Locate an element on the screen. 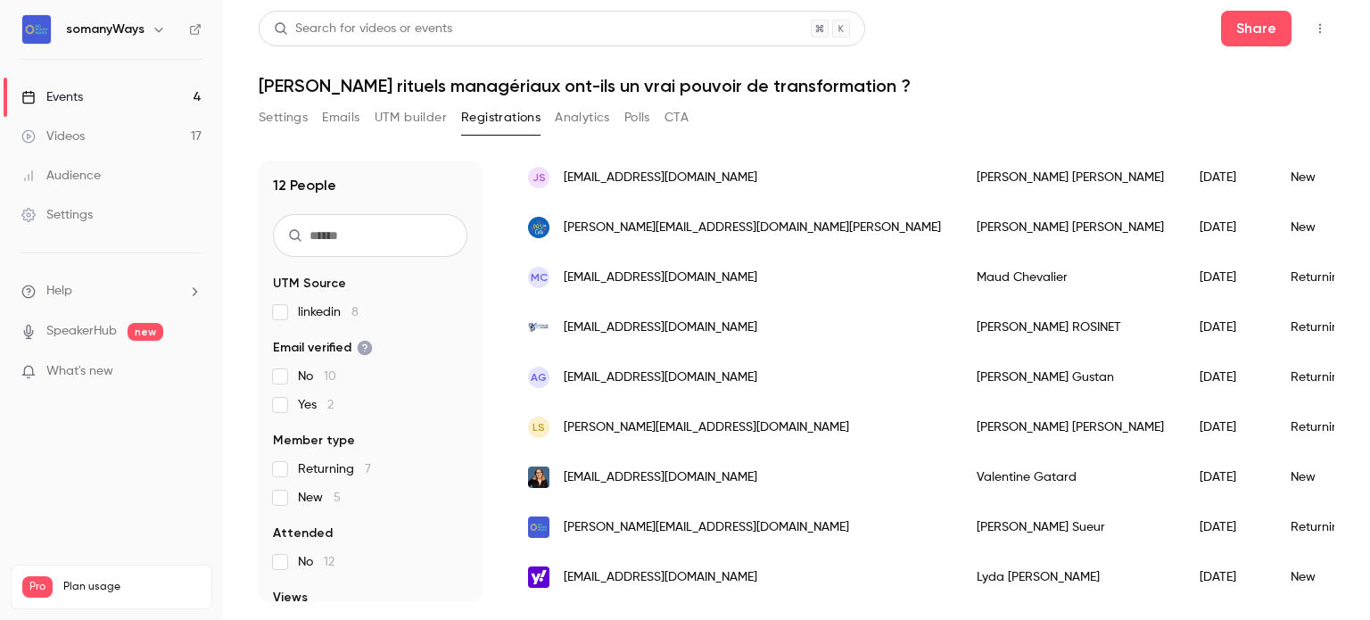 This screenshot has width=1370, height=620. a: SpeakerHub is located at coordinates (81, 331).